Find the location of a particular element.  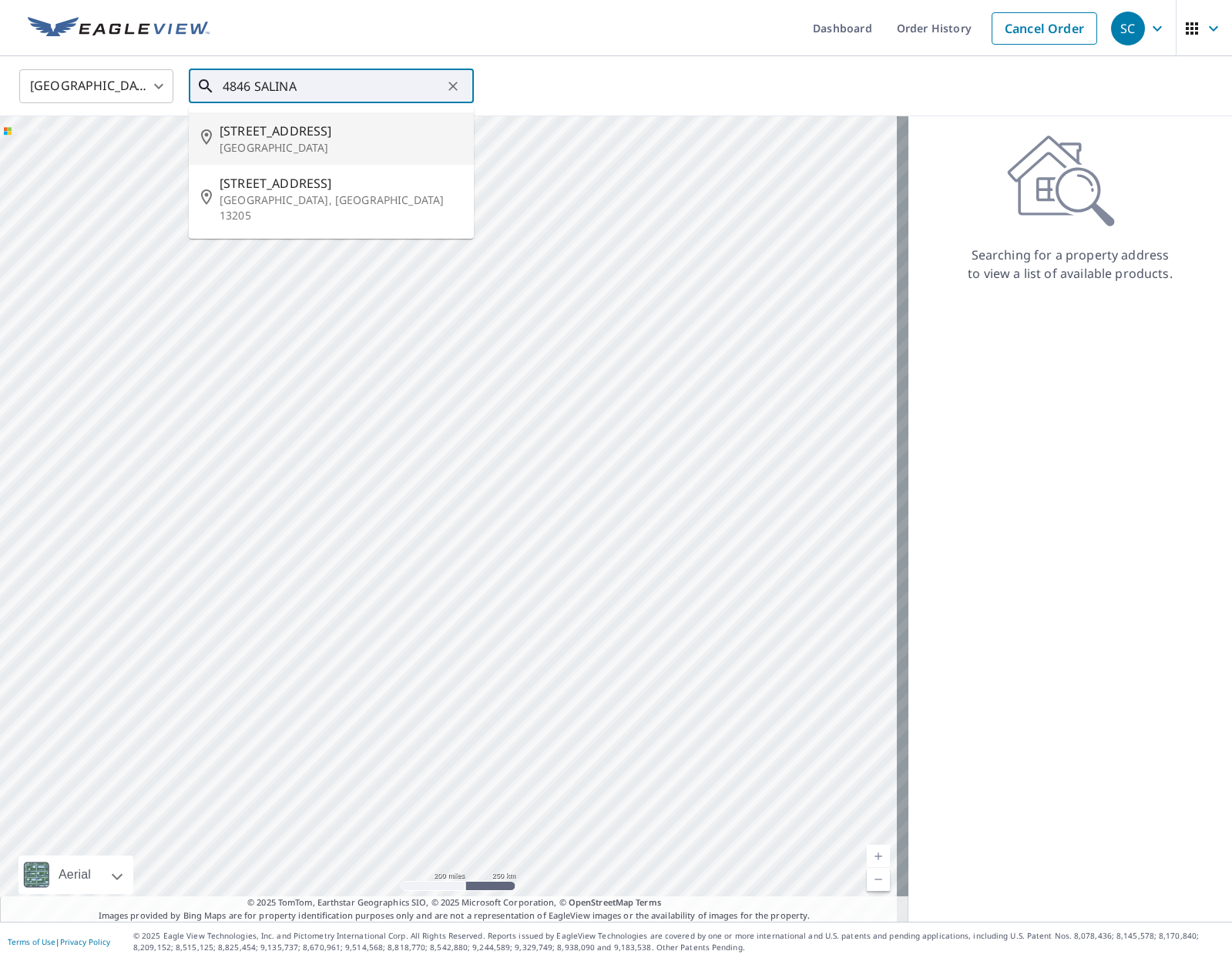

p: © 2025 Eagle View Technologies, Inc. and Pictometry International Corp. All Rights Reserved. Repo... is located at coordinates (679, 942).